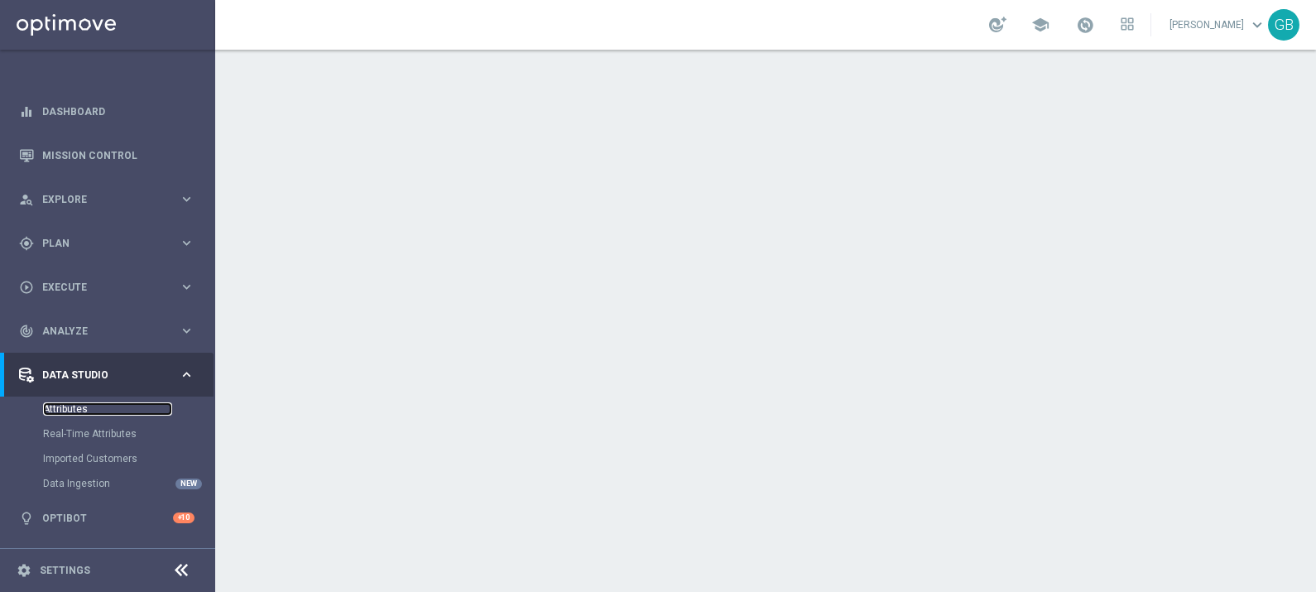  Describe the element at coordinates (184, 517) in the screenshot. I see `div: +10` at that location.